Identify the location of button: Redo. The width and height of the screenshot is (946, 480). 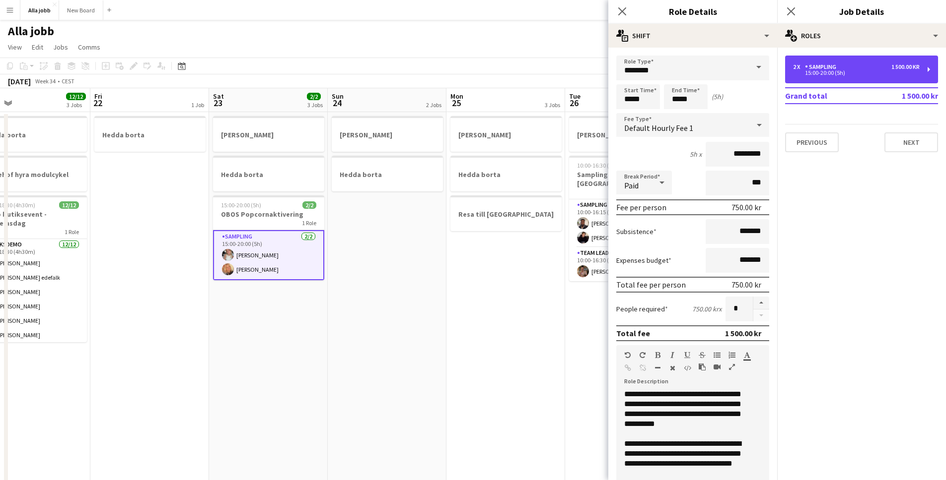
(642, 355).